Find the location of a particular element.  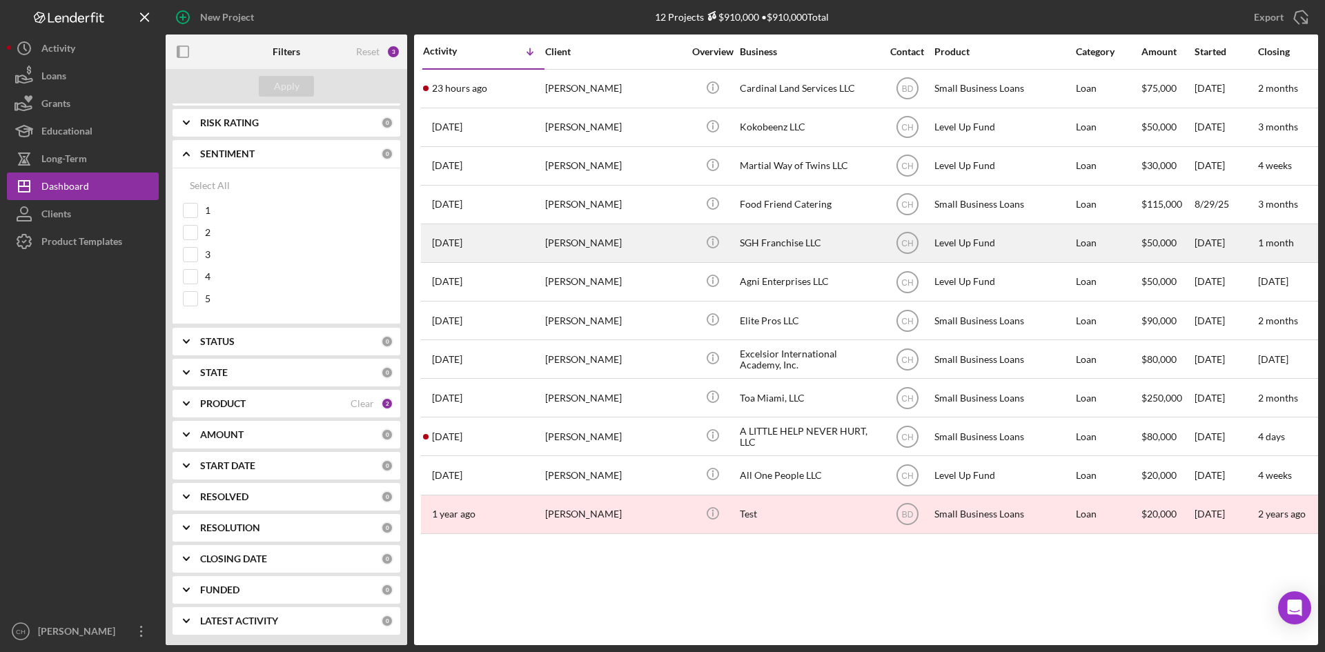

span: $250,000 is located at coordinates (1161, 397).